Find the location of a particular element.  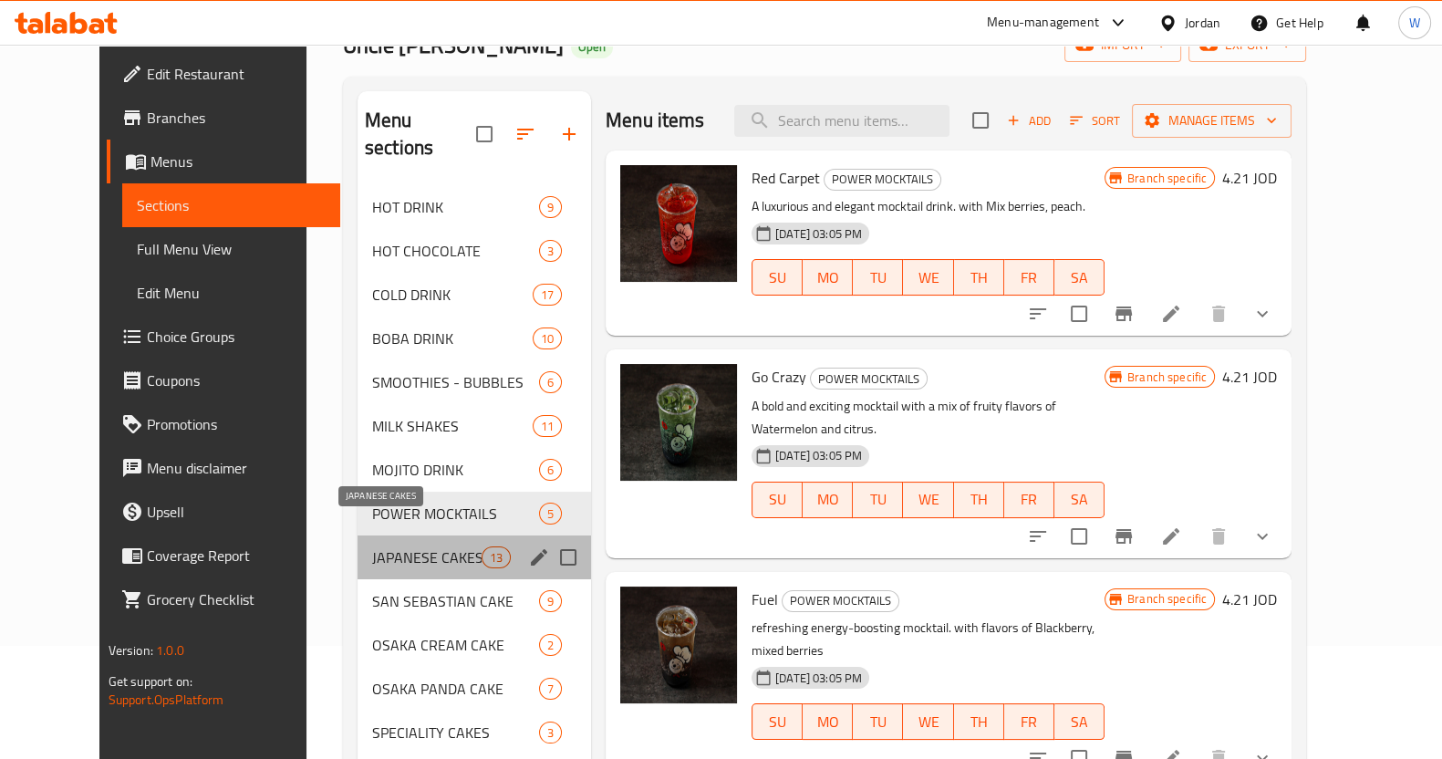

button: Add section is located at coordinates (569, 134).